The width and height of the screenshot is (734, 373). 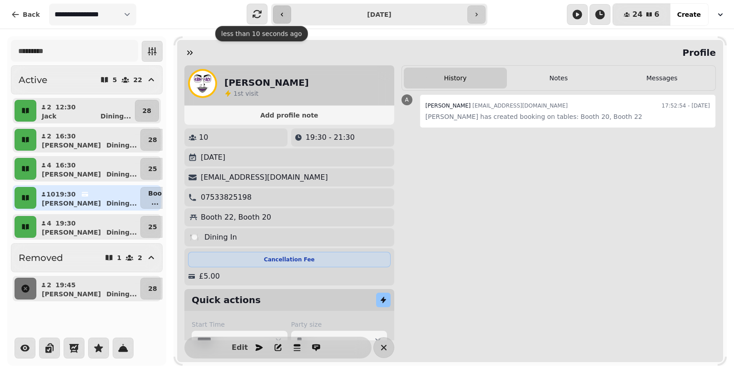 What do you see at coordinates (339, 325) in the screenshot?
I see `label: Party size` at bounding box center [339, 325].